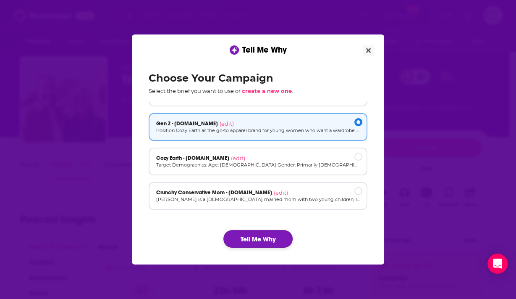 The image size is (516, 299). What do you see at coordinates (258, 239) in the screenshot?
I see `button: Tell Me Why` at bounding box center [258, 239].